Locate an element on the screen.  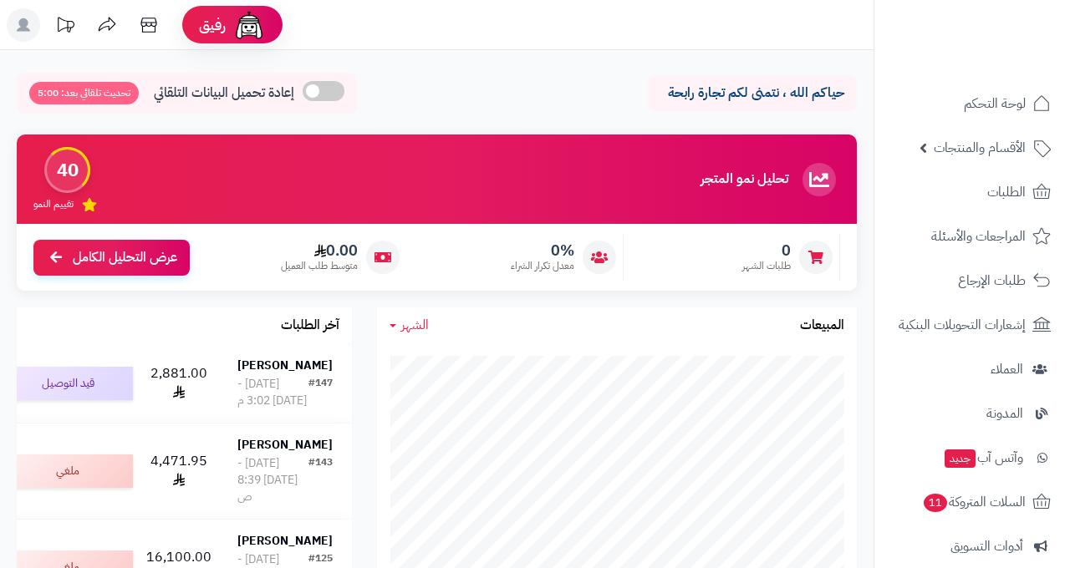
a: الشهر is located at coordinates (409, 325).